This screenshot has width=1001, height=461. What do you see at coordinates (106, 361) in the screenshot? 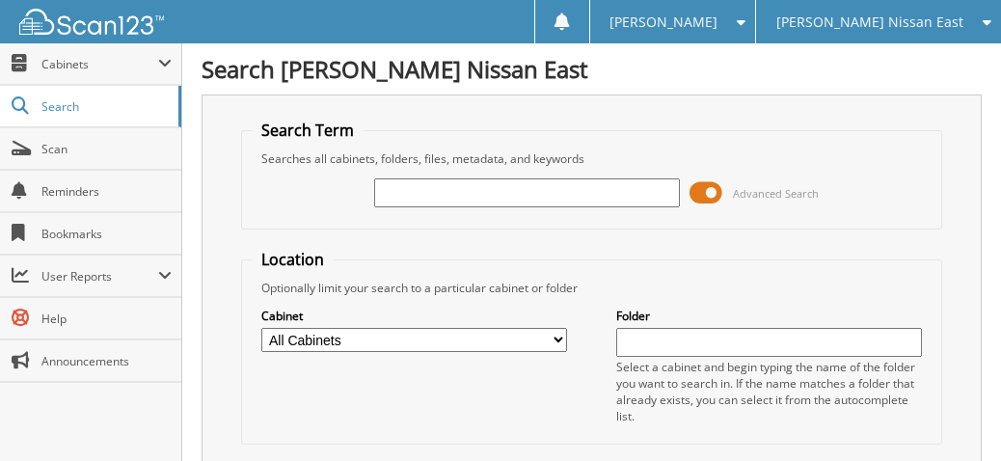
I see `span: Announcements` at bounding box center [106, 361].